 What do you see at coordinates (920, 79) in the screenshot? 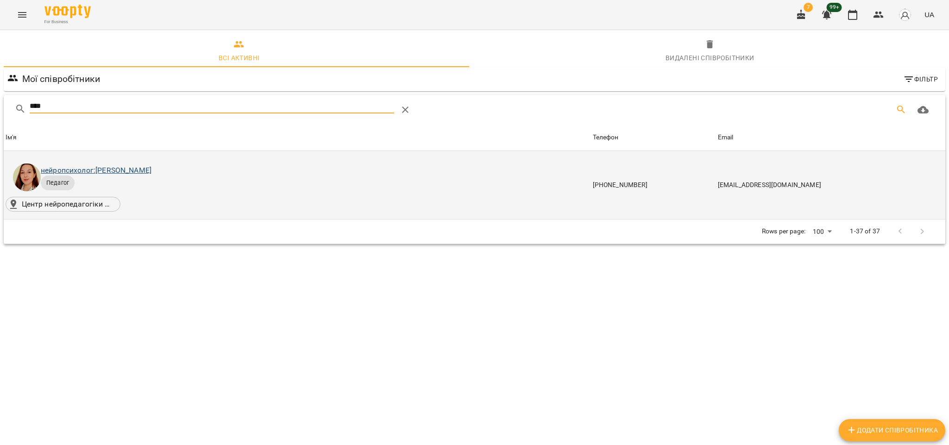
I see `button: Фільтр` at bounding box center [920, 79].